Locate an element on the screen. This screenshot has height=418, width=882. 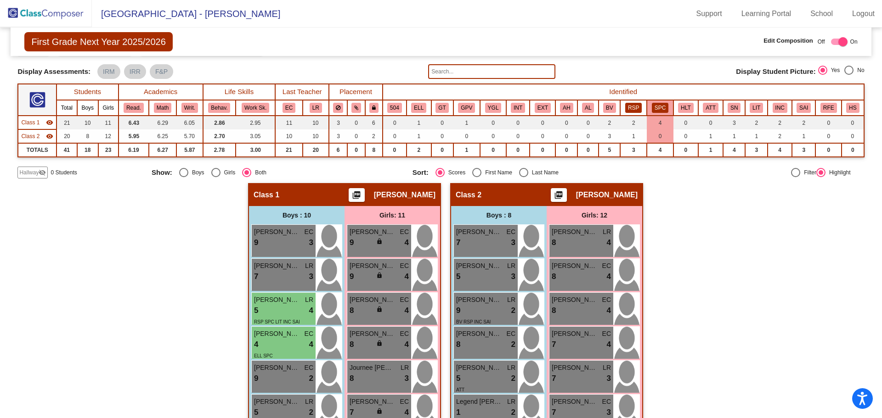
span: 3 is located at coordinates (609, 379).